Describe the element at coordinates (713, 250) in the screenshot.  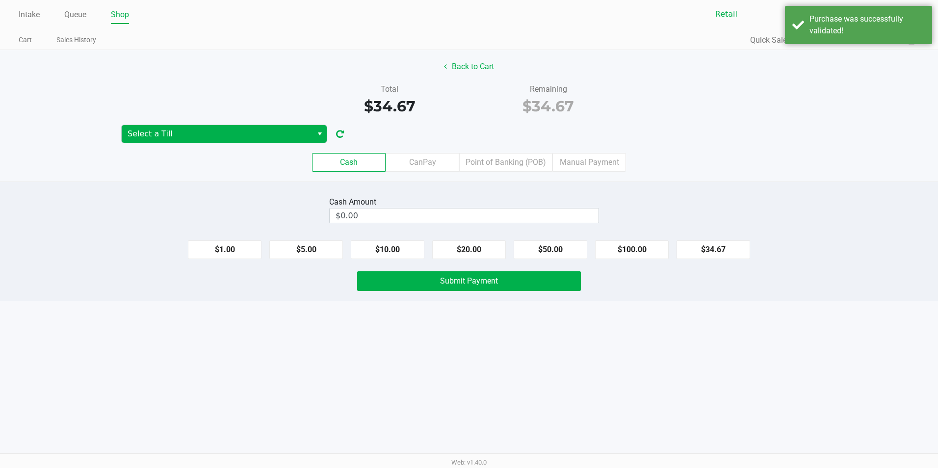
I see `button: $34.67` at that location.